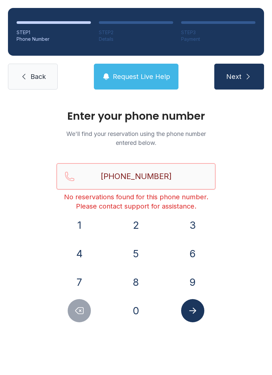 This screenshot has height=375, width=272. What do you see at coordinates (141, 77) in the screenshot?
I see `span: Request Live Help` at bounding box center [141, 77].